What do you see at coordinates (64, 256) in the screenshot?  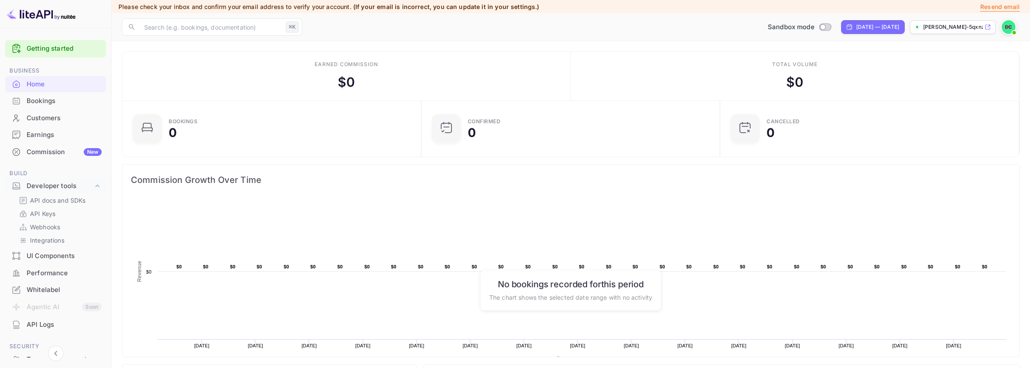 I see `div: UI Components` at bounding box center [64, 256].